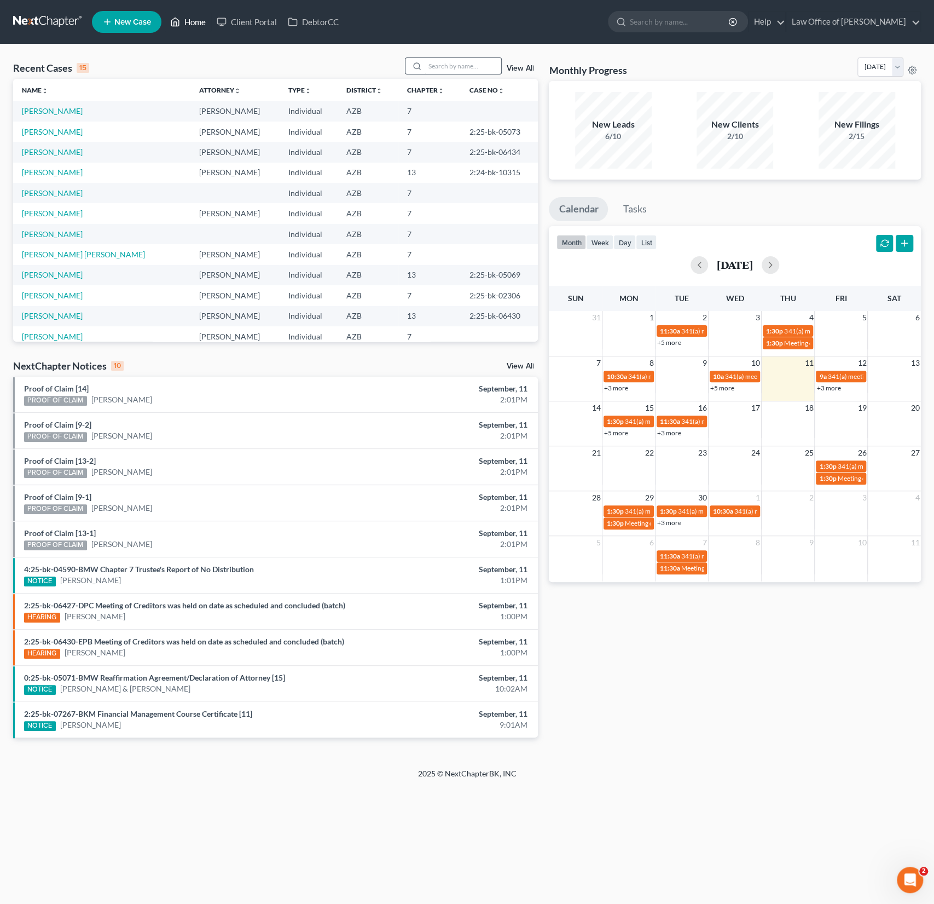  I want to click on span: 13, so click(916, 363).